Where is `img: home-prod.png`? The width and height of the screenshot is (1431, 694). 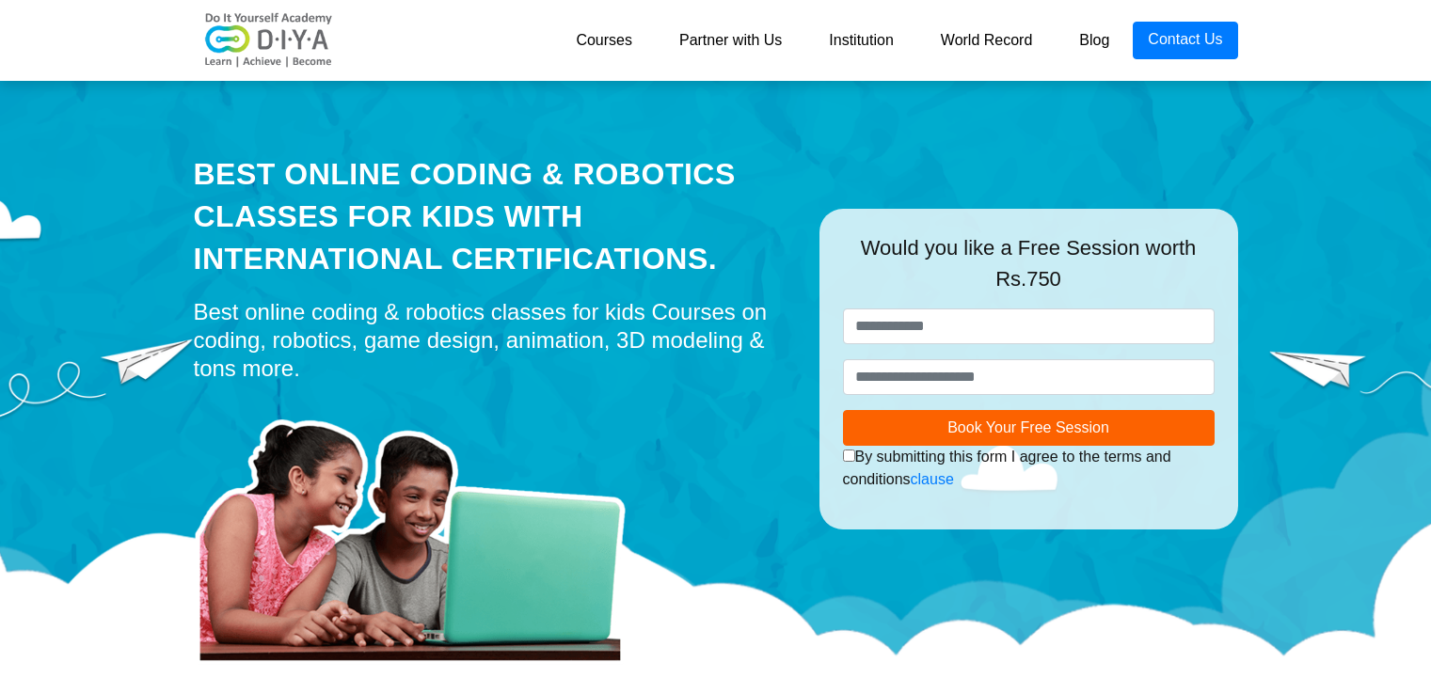
img: home-prod.png is located at coordinates (419, 529).